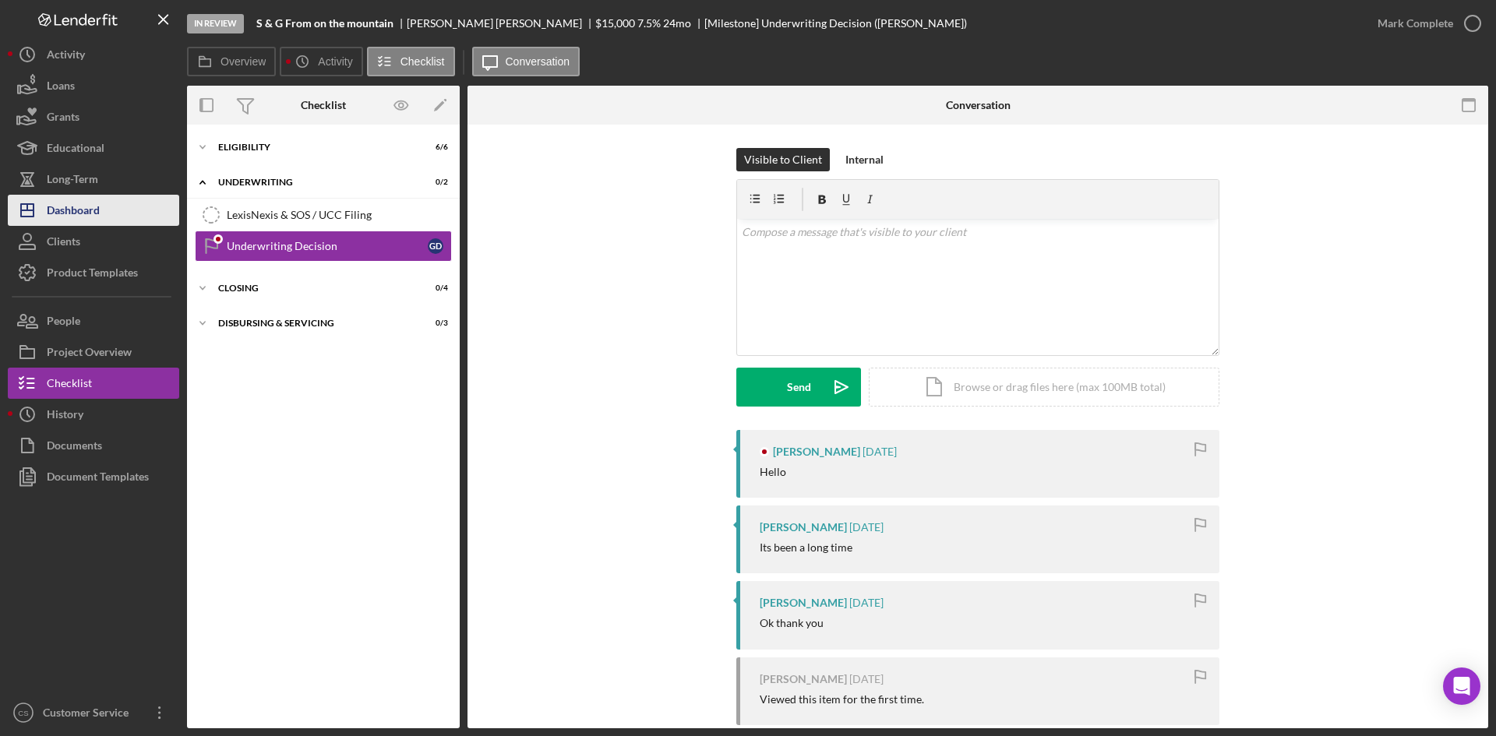 The height and width of the screenshot is (736, 1496). I want to click on b: S & G From on the mountain, so click(325, 23).